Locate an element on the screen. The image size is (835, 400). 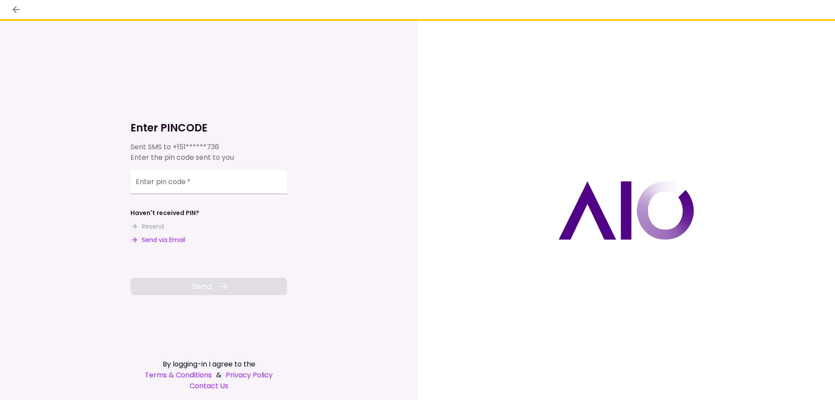
img: AIO logo is located at coordinates (626, 210).